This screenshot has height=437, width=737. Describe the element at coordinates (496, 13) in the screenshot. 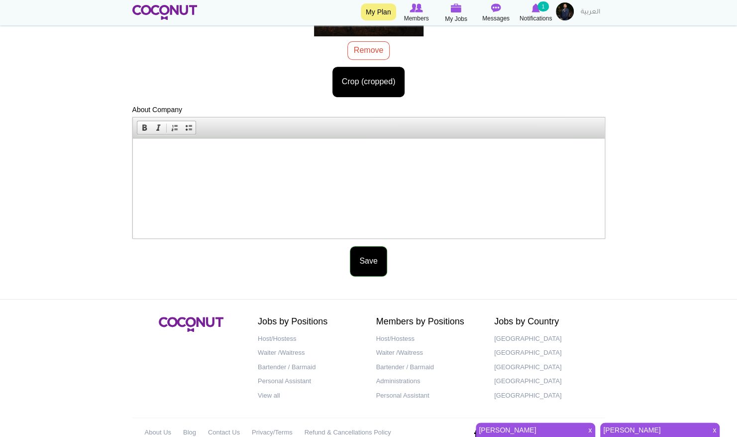

I see `a: Messages Messages` at that location.